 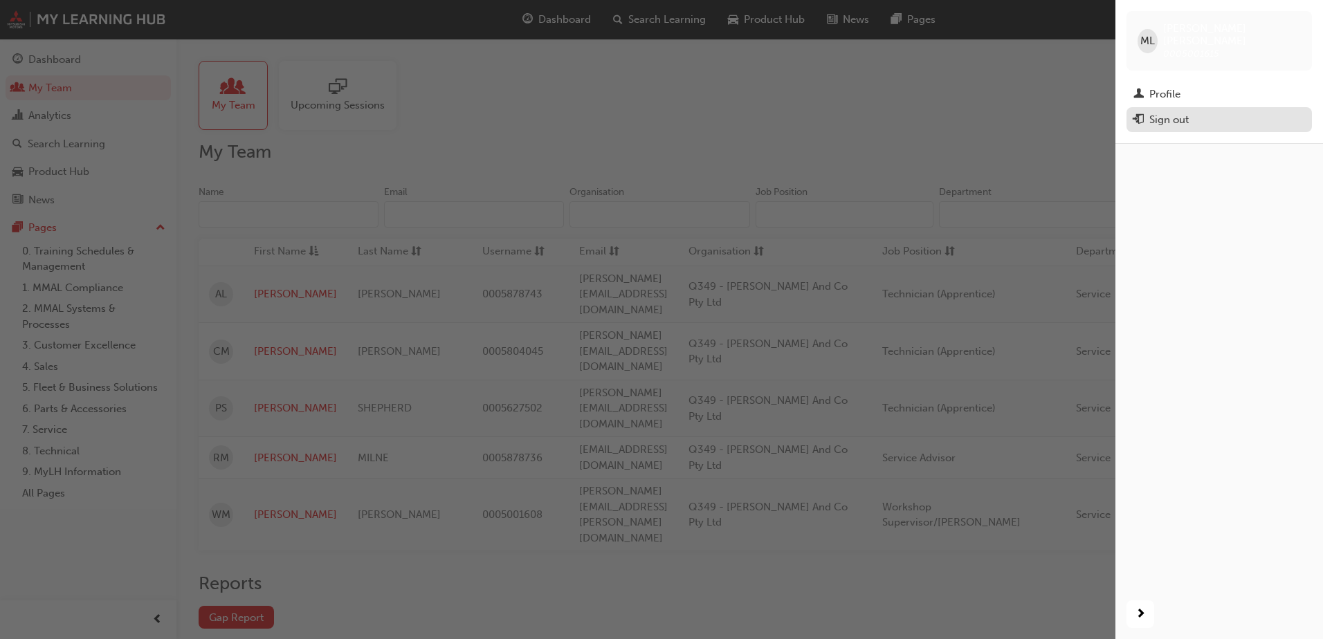 I want to click on span: next-icon, so click(x=1140, y=614).